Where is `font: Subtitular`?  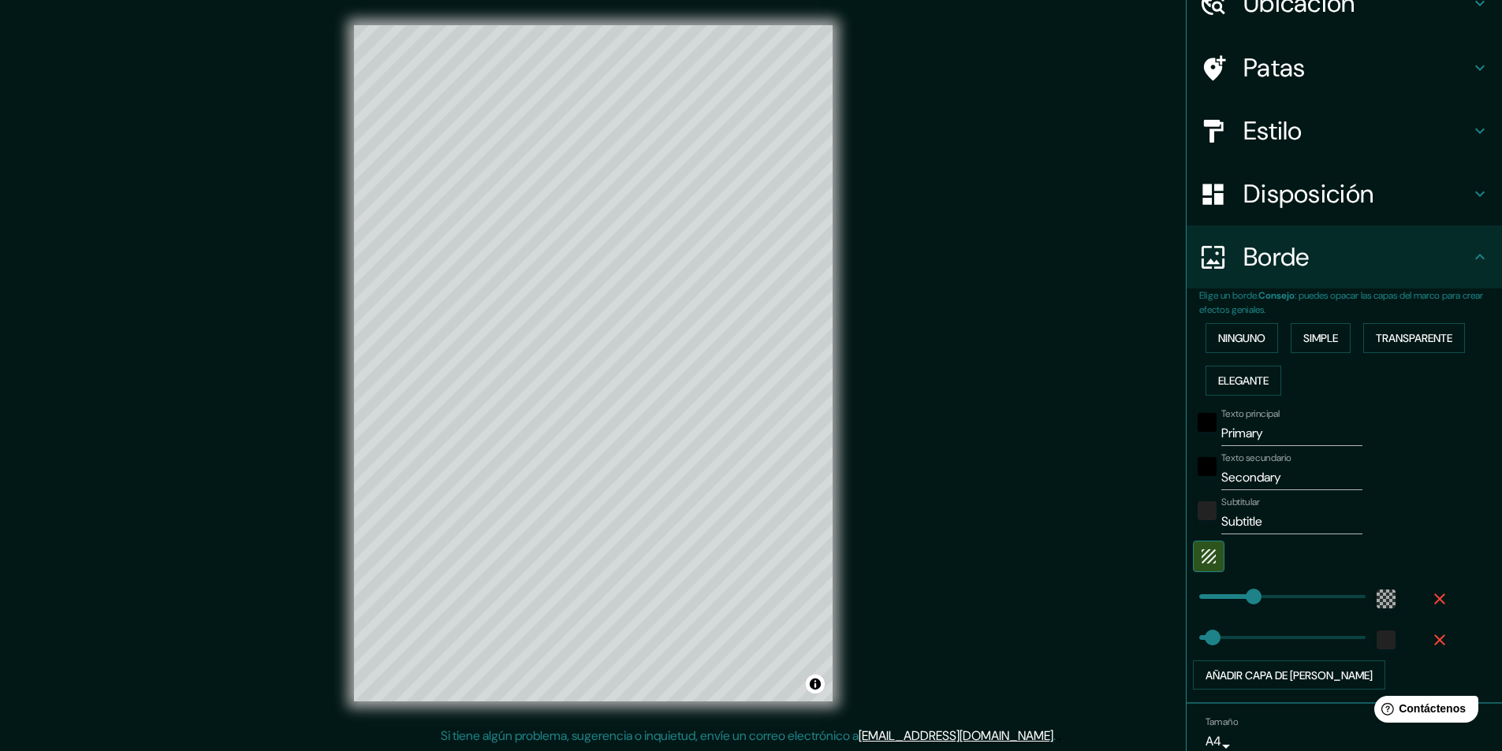
font: Subtitular is located at coordinates (1240, 502).